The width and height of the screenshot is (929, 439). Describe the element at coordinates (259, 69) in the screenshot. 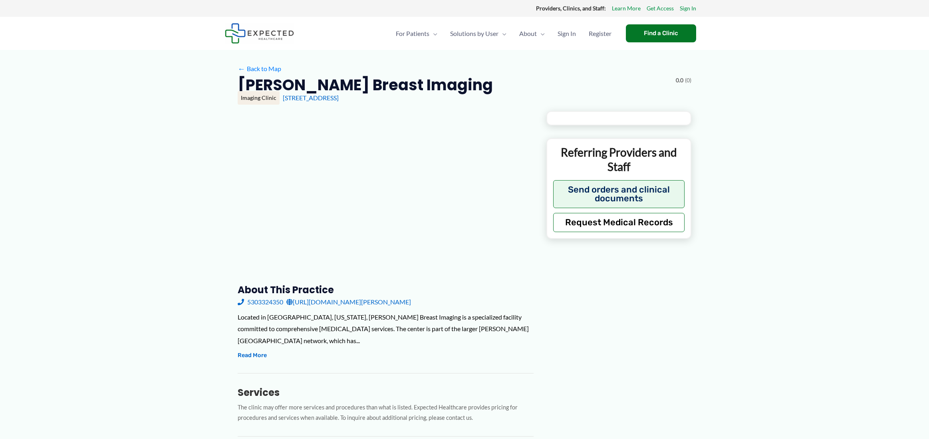

I see `a: ←Back to Map` at that location.